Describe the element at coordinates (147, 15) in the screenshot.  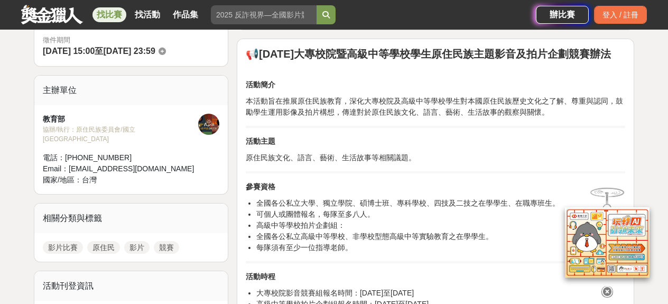
I see `a: 找活動` at that location.